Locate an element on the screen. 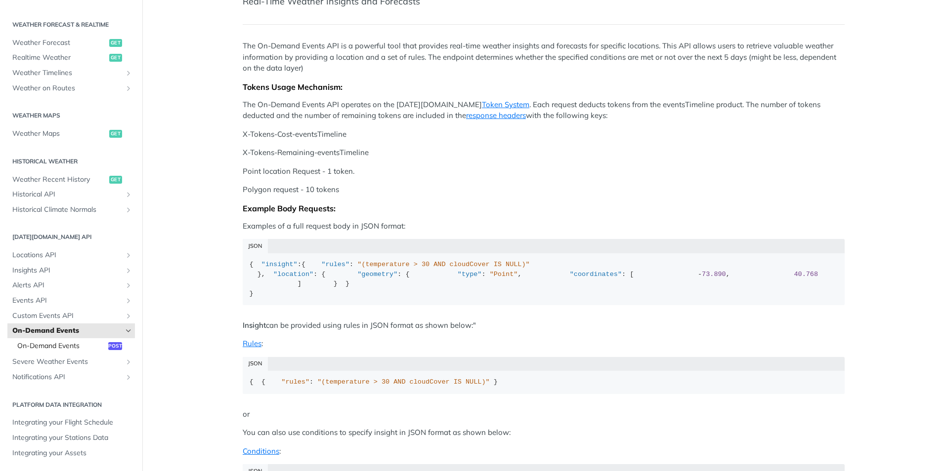 This screenshot has height=471, width=945. h2: Platform DATA integration is located at coordinates (71, 405).